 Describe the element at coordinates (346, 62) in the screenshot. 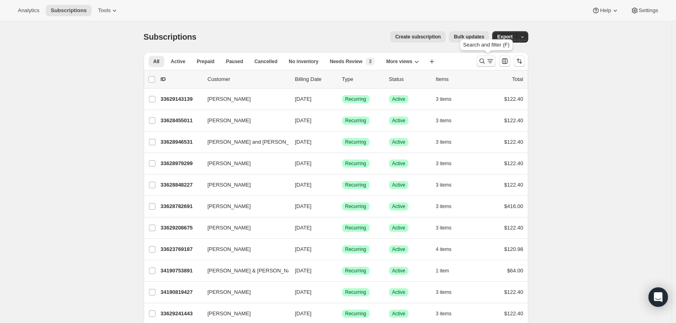

I see `span: Needs Review` at that location.